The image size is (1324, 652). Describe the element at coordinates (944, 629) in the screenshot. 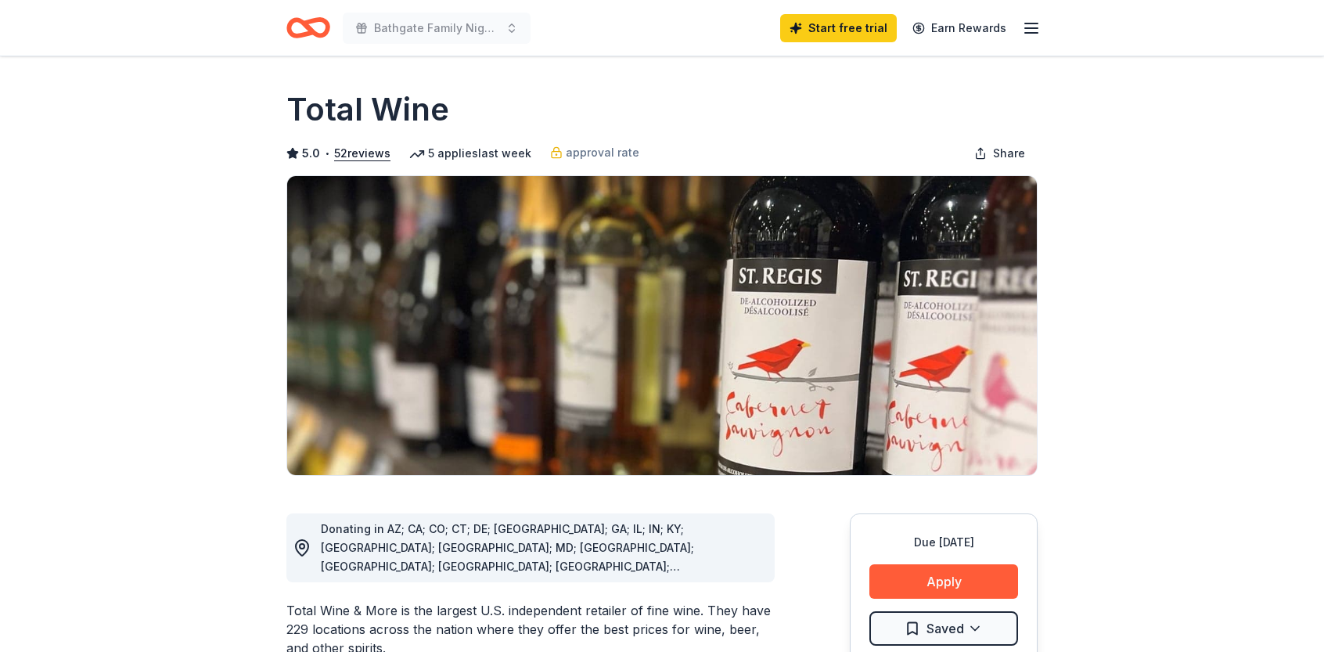

I see `button: Saved` at that location.